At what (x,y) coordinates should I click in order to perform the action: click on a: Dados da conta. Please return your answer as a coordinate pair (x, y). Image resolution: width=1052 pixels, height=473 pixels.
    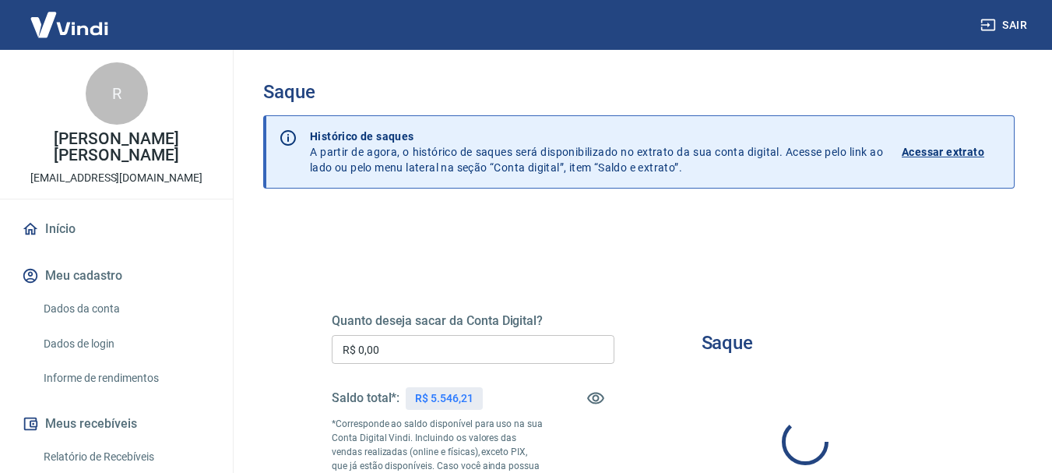
    Looking at the image, I should click on (125, 308).